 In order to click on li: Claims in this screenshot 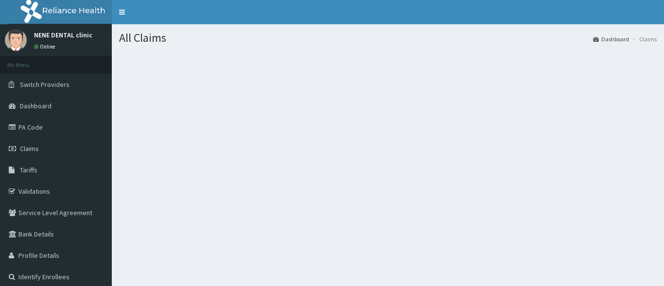, I will do `click(643, 39)`.